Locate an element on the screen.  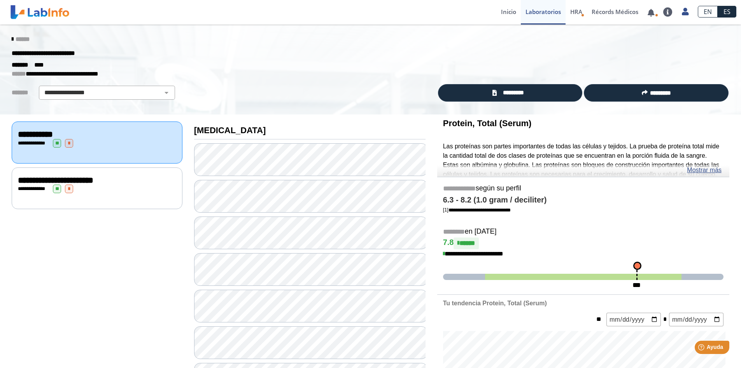
p: Las proteínas son partes importantes de todas las células y tejidos. La prueba de proteína total ... is located at coordinates (583, 160).